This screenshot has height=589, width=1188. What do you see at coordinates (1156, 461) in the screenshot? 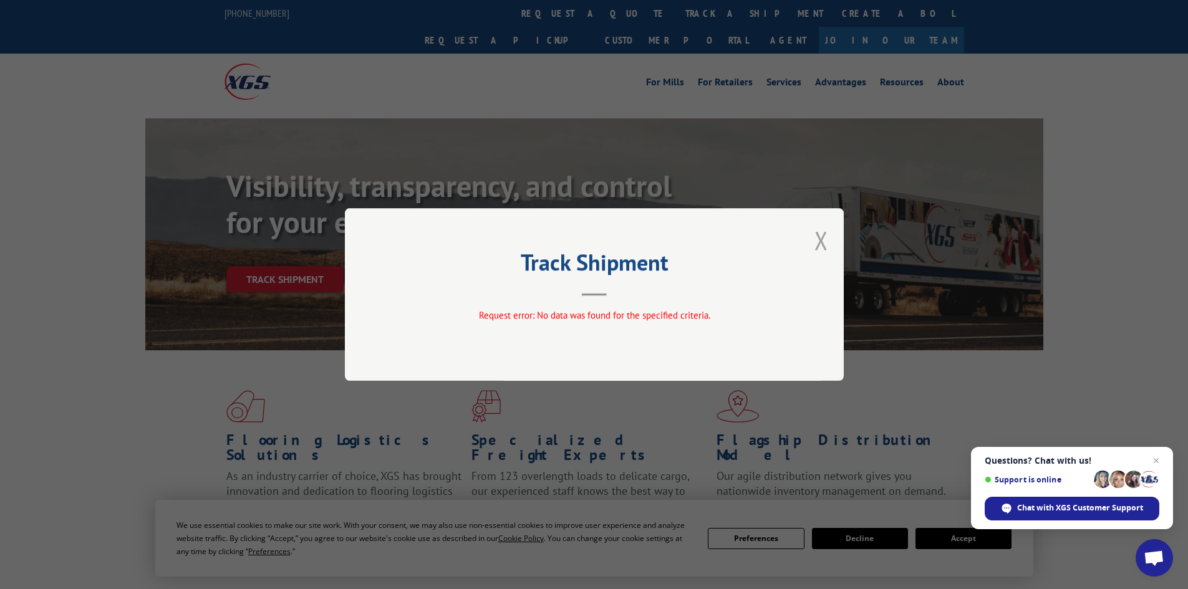
I see `span: Close chat` at bounding box center [1156, 461].